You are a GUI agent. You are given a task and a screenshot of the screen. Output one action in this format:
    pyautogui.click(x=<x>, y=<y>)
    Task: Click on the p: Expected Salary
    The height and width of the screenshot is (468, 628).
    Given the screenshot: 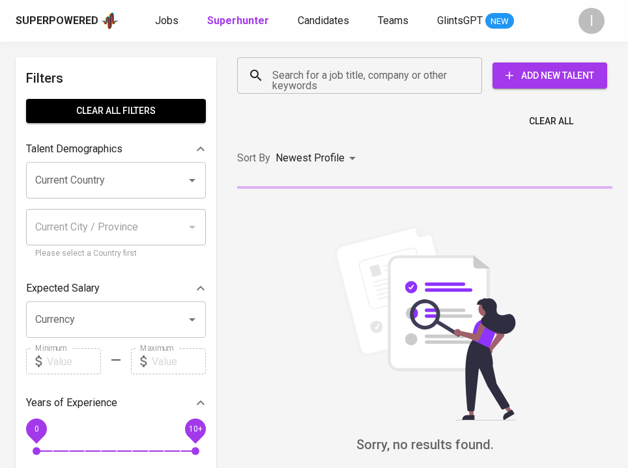 What is the action you would take?
    pyautogui.click(x=63, y=288)
    